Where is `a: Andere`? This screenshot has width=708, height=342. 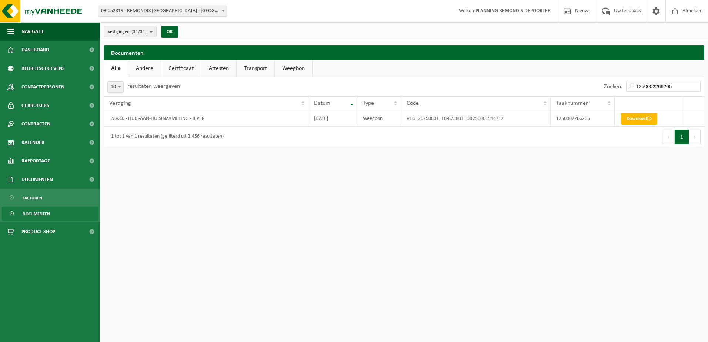 a: Andere is located at coordinates (145, 69).